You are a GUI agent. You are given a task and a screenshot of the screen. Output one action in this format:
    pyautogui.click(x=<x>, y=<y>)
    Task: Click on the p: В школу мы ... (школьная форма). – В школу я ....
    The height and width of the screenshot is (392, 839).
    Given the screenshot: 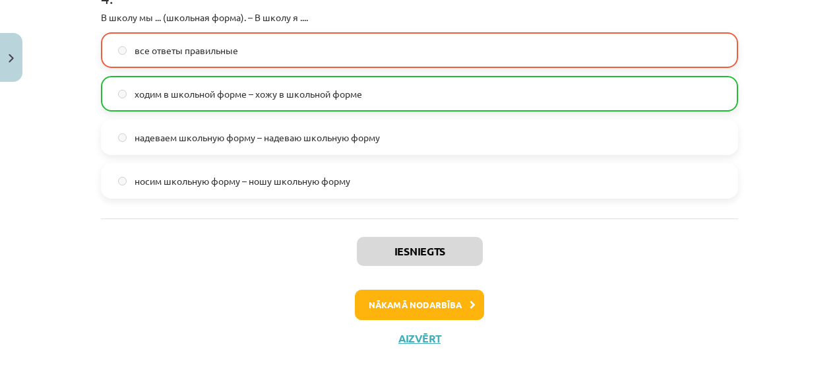 What is the action you would take?
    pyautogui.click(x=420, y=17)
    